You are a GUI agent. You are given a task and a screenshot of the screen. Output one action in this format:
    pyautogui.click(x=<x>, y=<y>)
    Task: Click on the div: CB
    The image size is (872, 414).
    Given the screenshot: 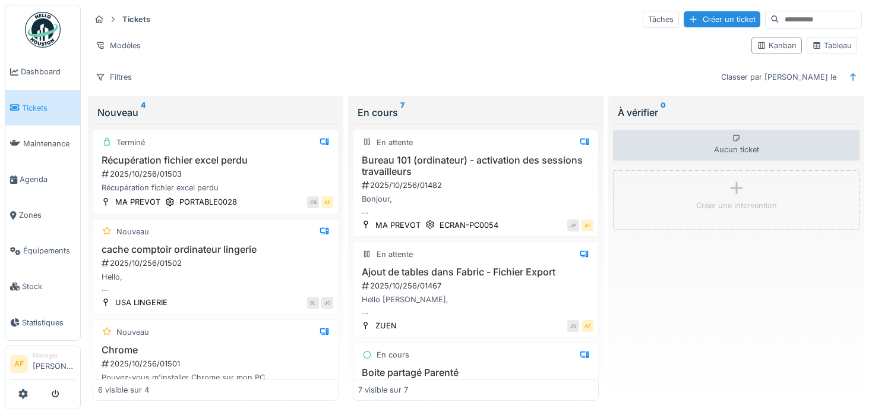 What is the action you would take?
    pyautogui.click(x=313, y=202)
    